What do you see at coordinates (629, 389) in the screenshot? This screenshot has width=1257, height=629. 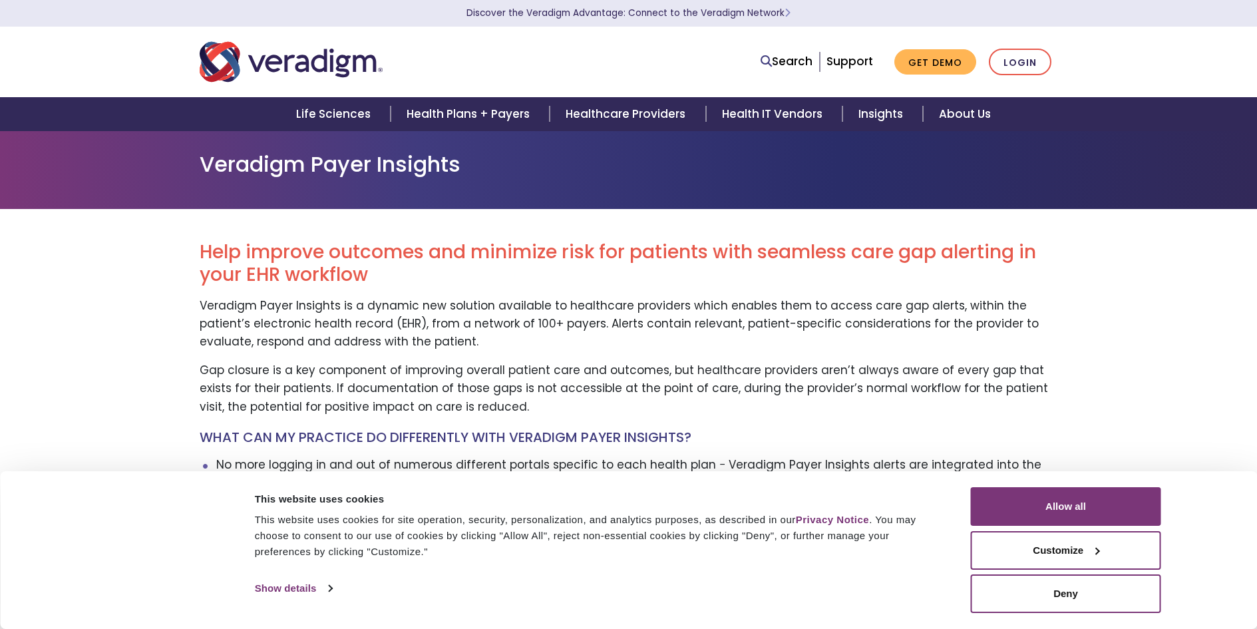 I see `p: Gap closure is a key component of improving overall patient care and outcomes, but healthcare pro...` at bounding box center [629, 389].